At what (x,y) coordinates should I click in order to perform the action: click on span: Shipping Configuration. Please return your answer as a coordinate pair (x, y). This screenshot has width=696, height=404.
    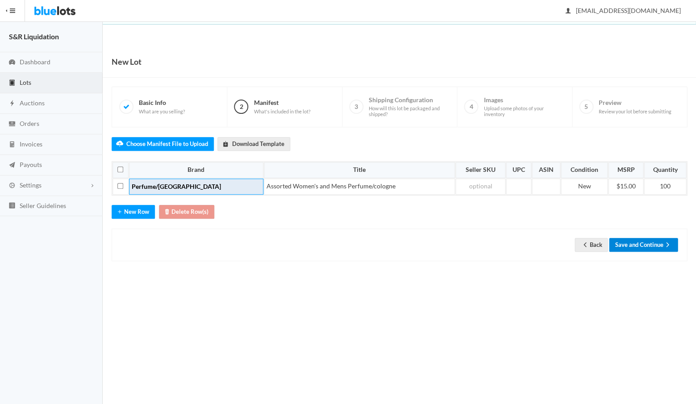
    Looking at the image, I should click on (409, 107).